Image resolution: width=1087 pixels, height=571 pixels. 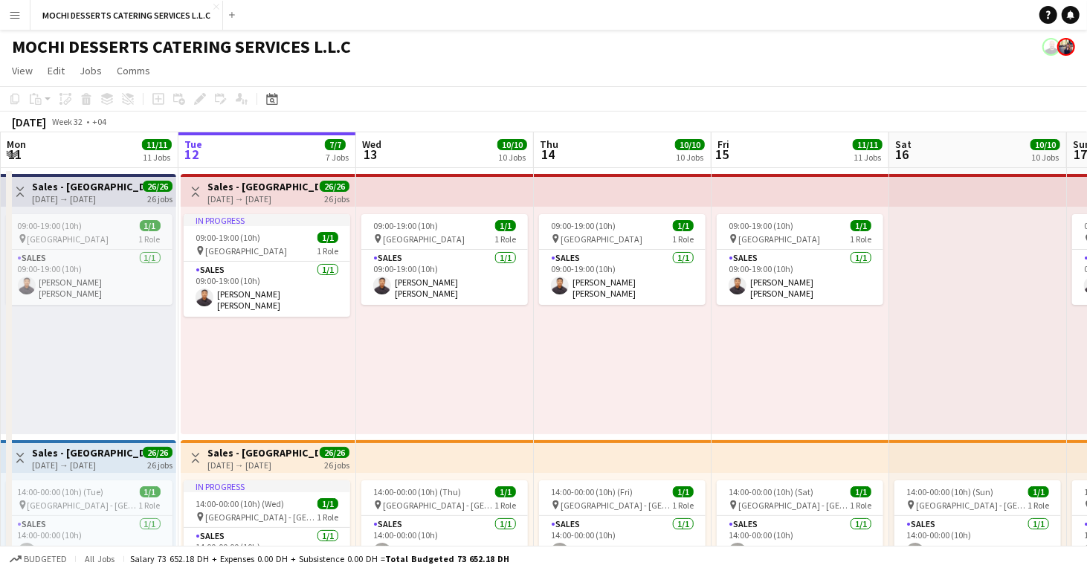 What do you see at coordinates (16, 144) in the screenshot?
I see `span: Mon` at bounding box center [16, 144].